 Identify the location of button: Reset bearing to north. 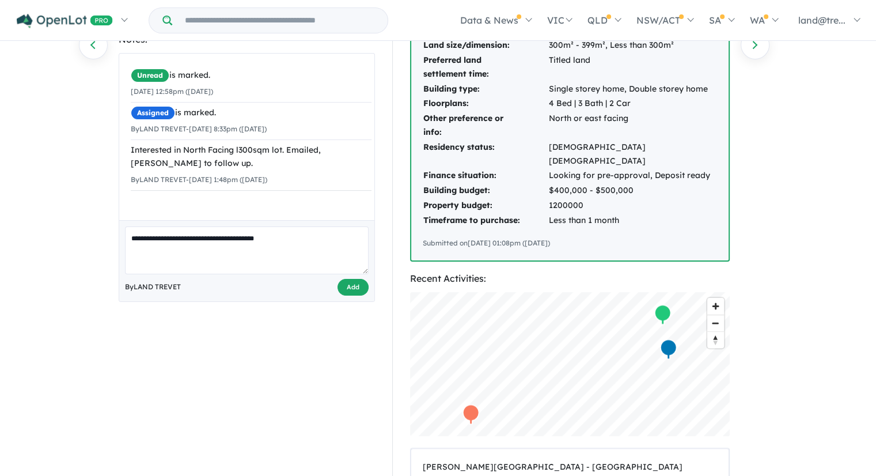
(715, 339).